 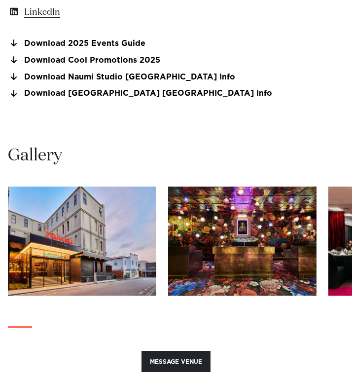 I want to click on swiper-slide: 2 / 29, so click(x=242, y=241).